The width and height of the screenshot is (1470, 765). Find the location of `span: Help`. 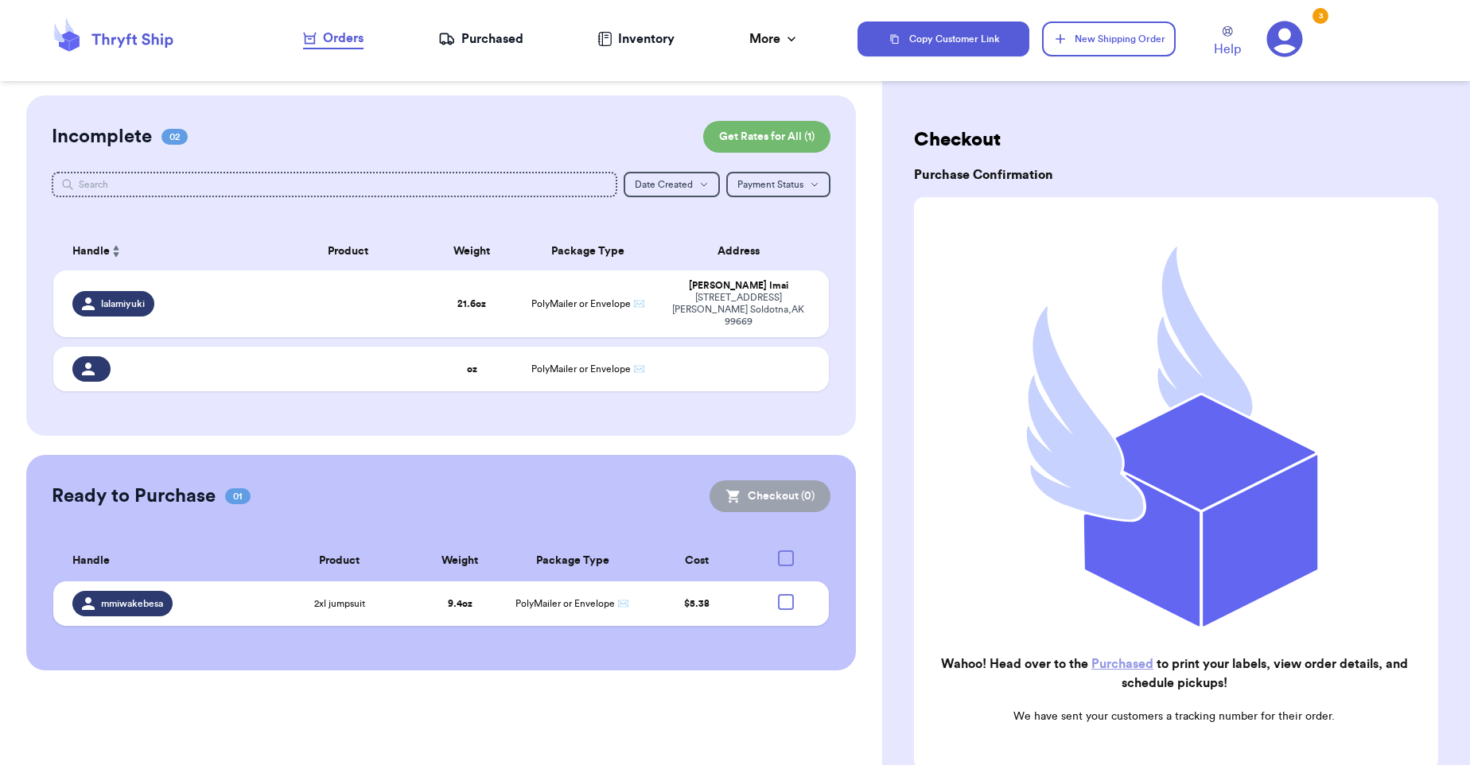

span: Help is located at coordinates (1228, 49).